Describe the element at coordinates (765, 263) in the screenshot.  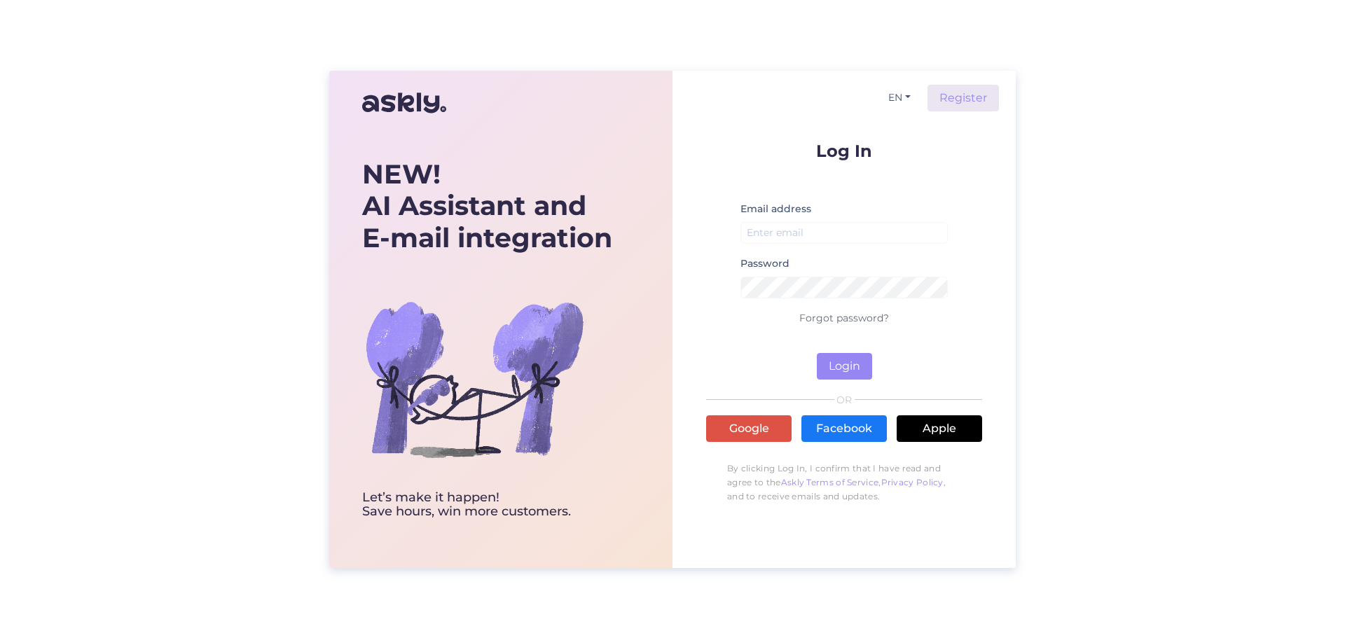
I see `label: Password` at that location.